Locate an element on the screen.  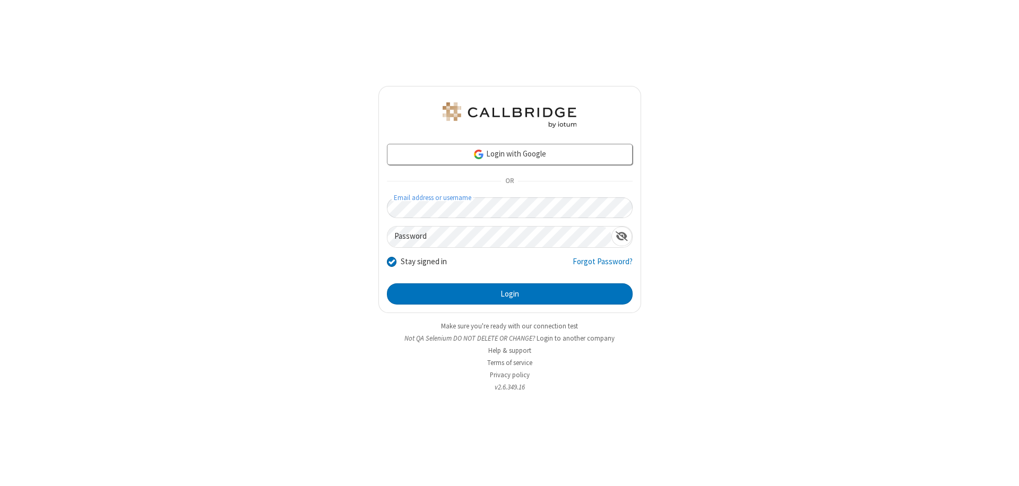
span: OR is located at coordinates (510, 182).